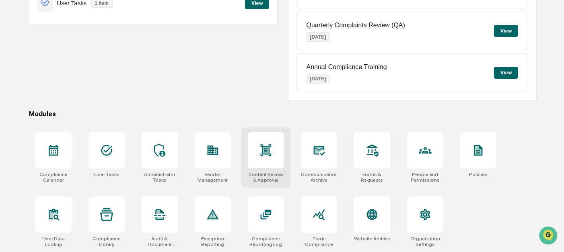  Describe the element at coordinates (347, 67) in the screenshot. I see `p: Annual Compliance Training` at that location.